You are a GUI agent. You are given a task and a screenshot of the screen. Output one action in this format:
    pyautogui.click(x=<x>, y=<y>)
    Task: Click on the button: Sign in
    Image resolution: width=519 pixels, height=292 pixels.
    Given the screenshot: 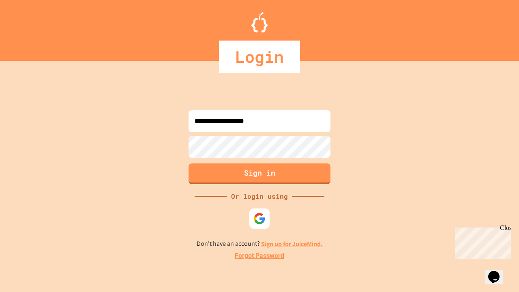 What is the action you would take?
    pyautogui.click(x=259, y=173)
    